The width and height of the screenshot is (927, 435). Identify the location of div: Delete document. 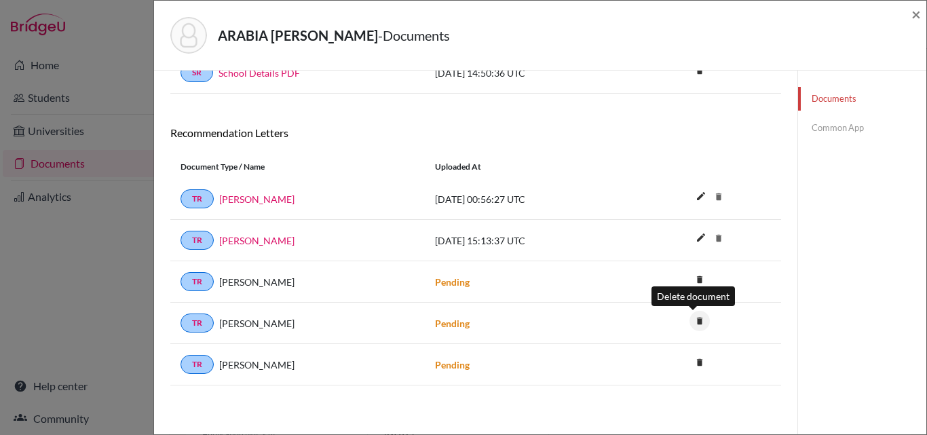
(693, 296).